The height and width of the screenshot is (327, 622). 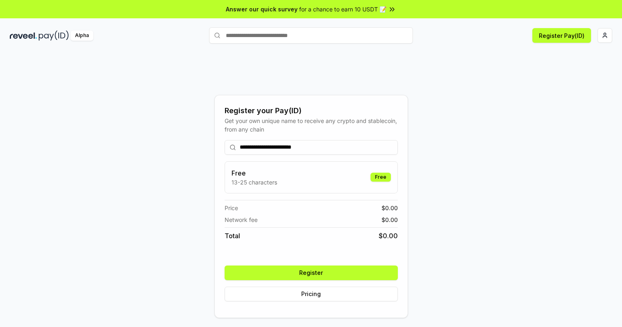 What do you see at coordinates (231, 208) in the screenshot?
I see `span: Price` at bounding box center [231, 208].